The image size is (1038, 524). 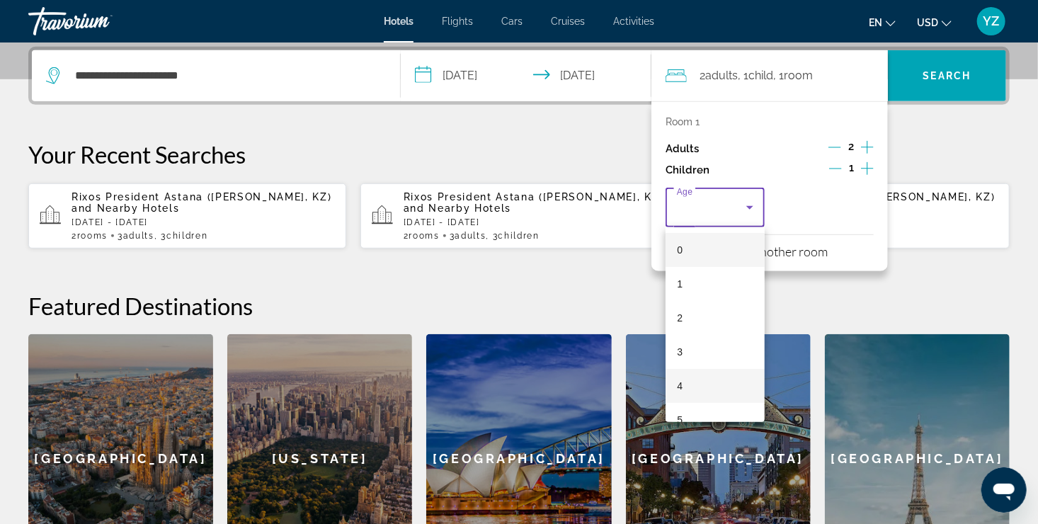 What do you see at coordinates (680, 420) in the screenshot?
I see `span: 5` at bounding box center [680, 420].